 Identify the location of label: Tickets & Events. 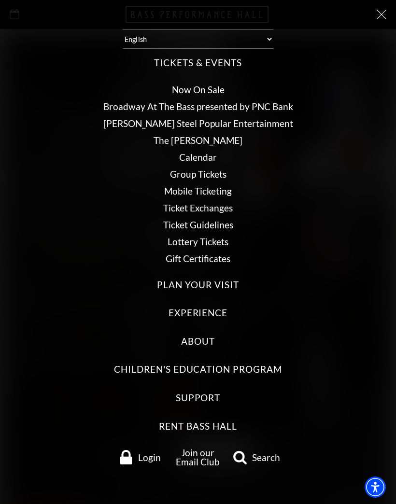
(197, 63).